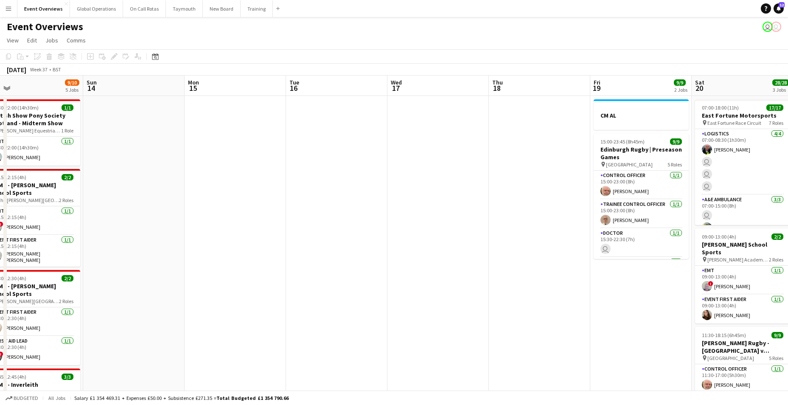 The height and width of the screenshot is (405, 788). Describe the element at coordinates (76, 40) in the screenshot. I see `span: Comms` at that location.